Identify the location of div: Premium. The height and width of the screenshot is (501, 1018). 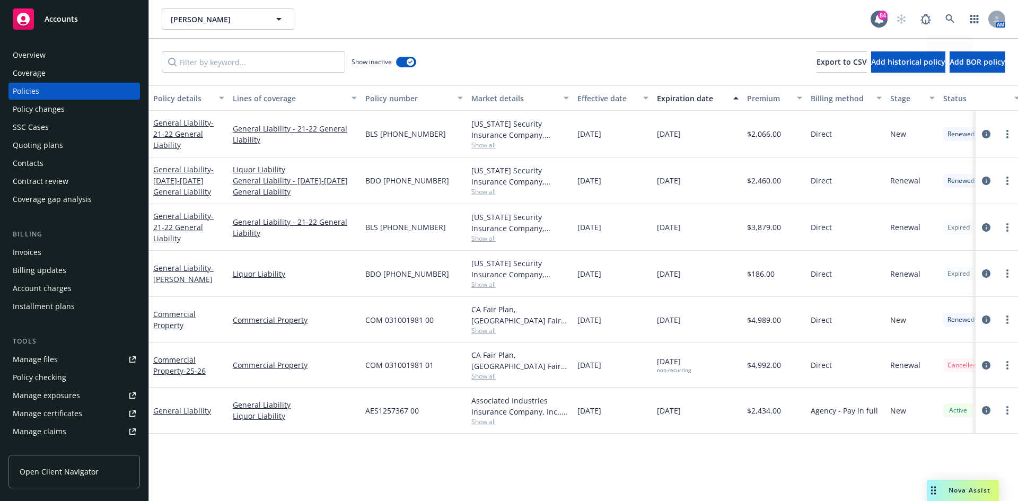
(769, 98).